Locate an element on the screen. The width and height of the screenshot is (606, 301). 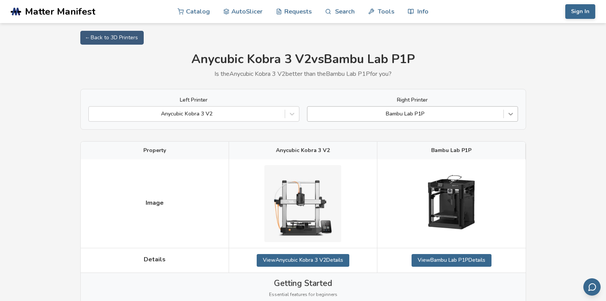
a: ← Back to 3D Printers is located at coordinates (112, 38).